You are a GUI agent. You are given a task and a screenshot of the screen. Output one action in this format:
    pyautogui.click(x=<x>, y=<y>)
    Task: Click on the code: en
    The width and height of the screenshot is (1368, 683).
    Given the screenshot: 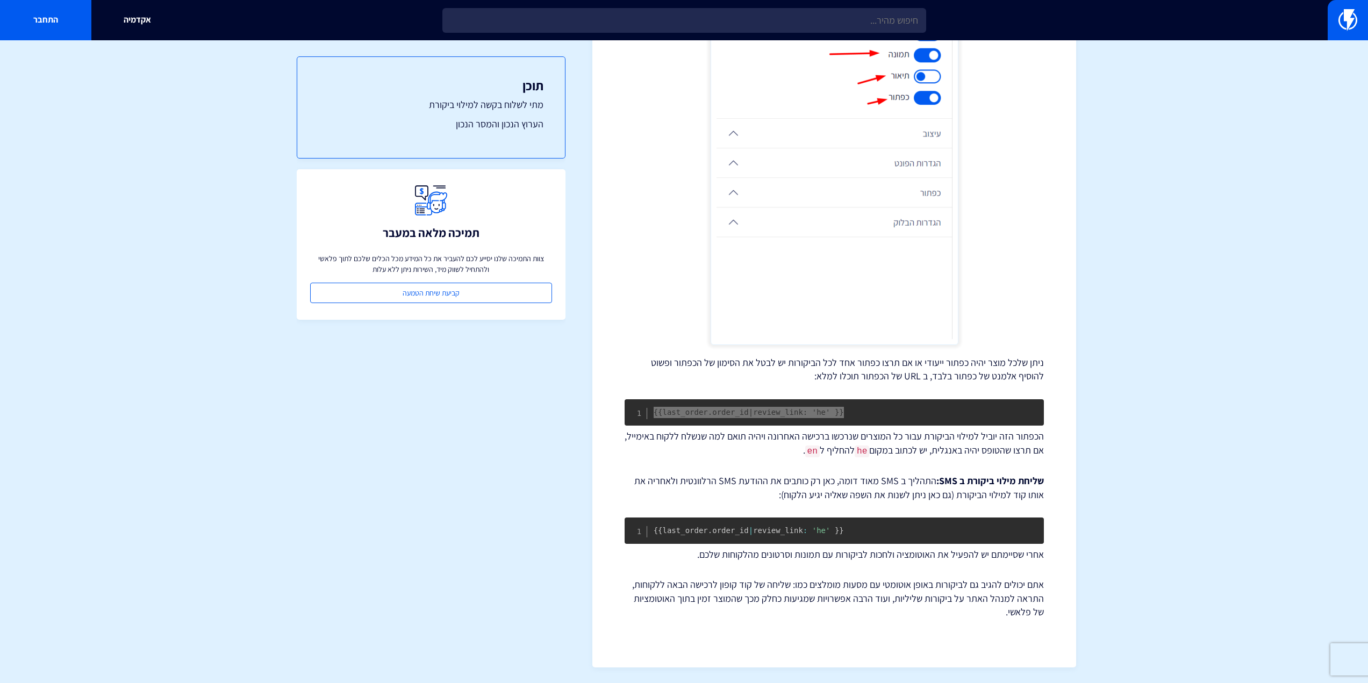 What is the action you would take?
    pyautogui.click(x=812, y=451)
    